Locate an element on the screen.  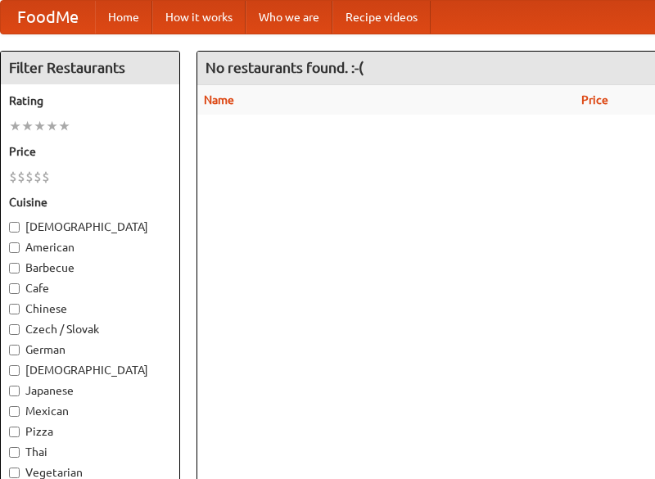
label: Thai is located at coordinates (90, 452).